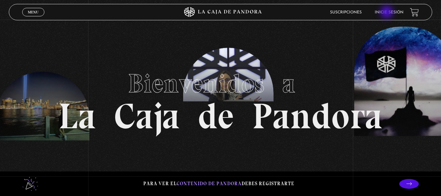 The width and height of the screenshot is (441, 196). What do you see at coordinates (389, 12) in the screenshot?
I see `a: Inicie sesión` at bounding box center [389, 12].